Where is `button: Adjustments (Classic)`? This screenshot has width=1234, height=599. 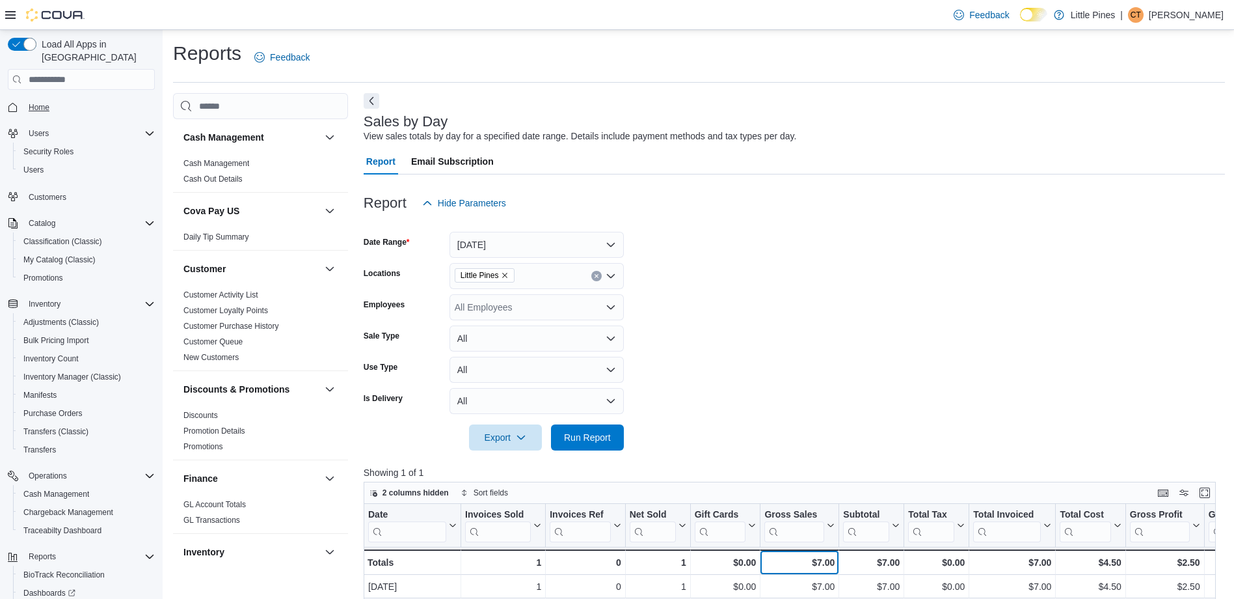
button: Adjustments (Classic) is located at coordinates (87, 322).